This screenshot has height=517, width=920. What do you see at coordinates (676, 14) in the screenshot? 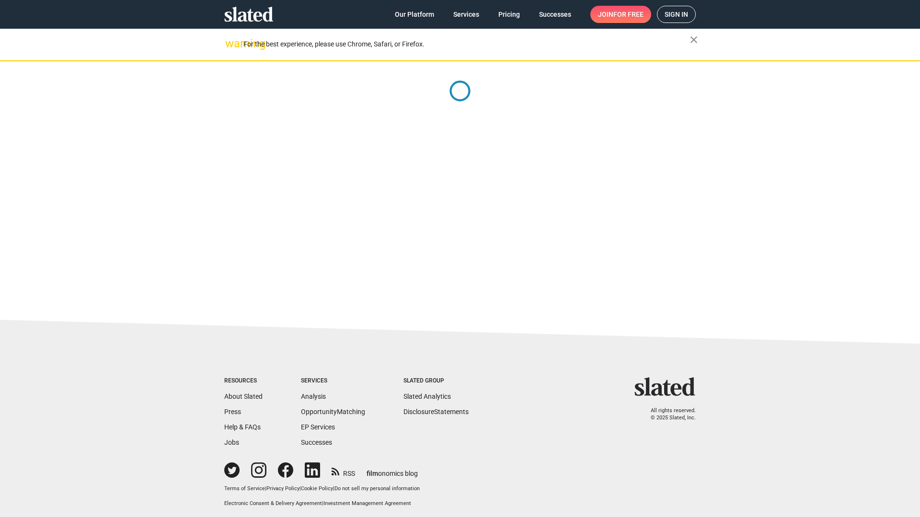
I see `a: Sign in` at bounding box center [676, 14].